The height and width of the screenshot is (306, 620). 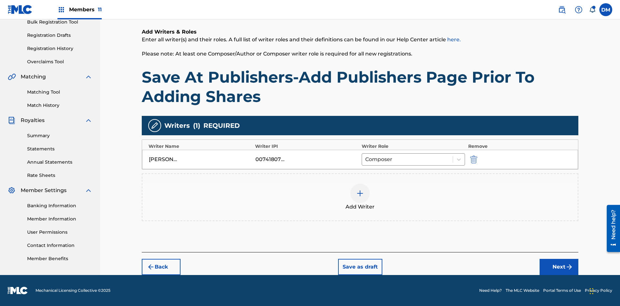 What do you see at coordinates (151, 267) in the screenshot?
I see `img: 7ee5dd4eb1f8a8e3ef2f.svg` at bounding box center [151, 267].